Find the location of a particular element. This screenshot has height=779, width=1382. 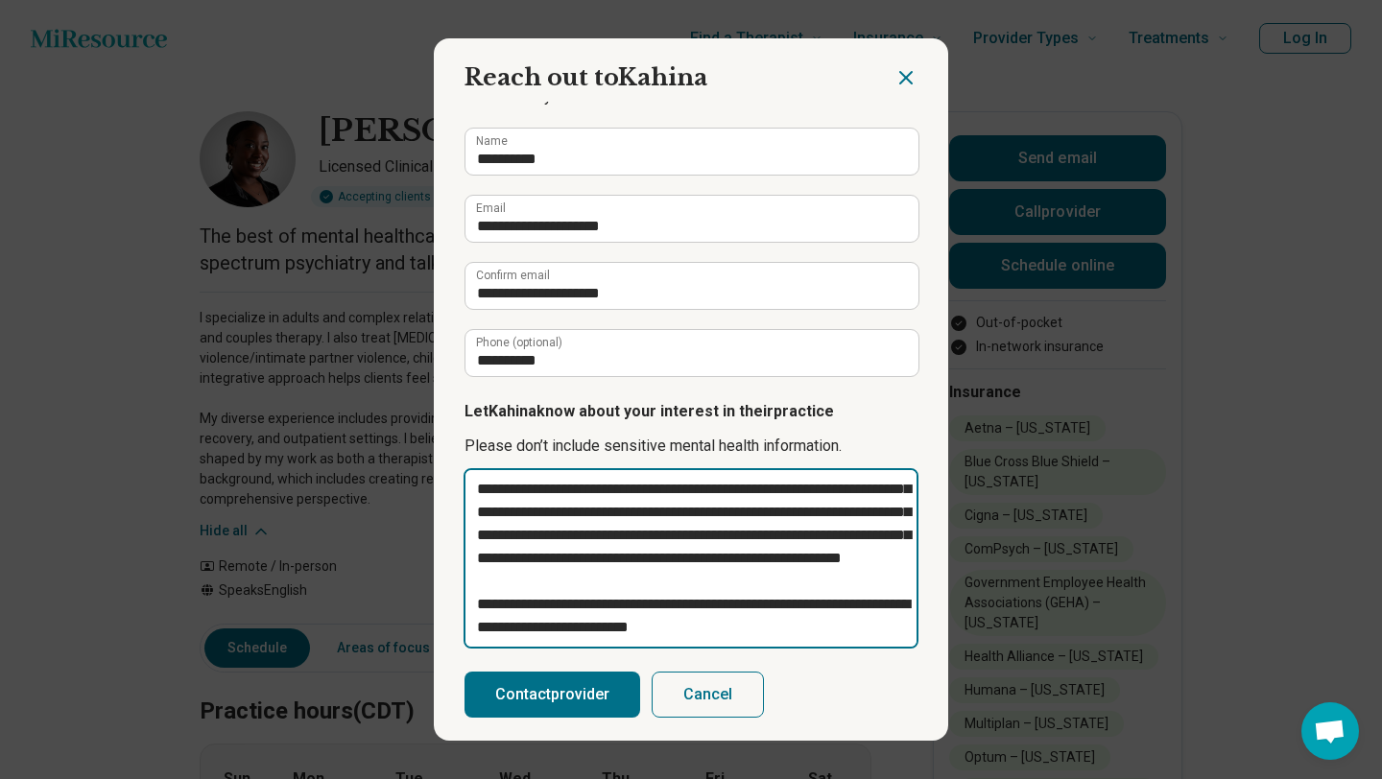

button: Cancel is located at coordinates (707, 695).